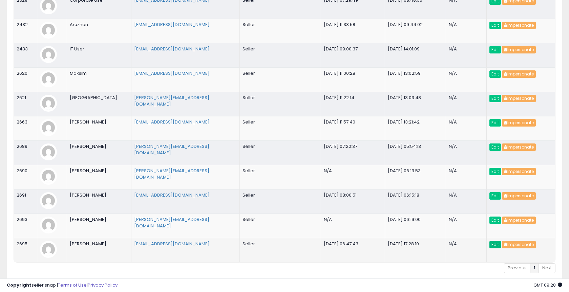 The image size is (569, 292). I want to click on span: 2025-09-15 09:28 GMT, so click(547, 285).